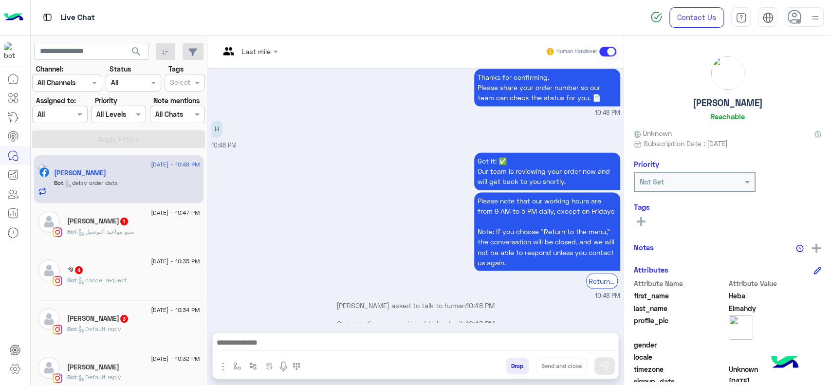  Describe the element at coordinates (124, 222) in the screenshot. I see `span: 1` at that location.